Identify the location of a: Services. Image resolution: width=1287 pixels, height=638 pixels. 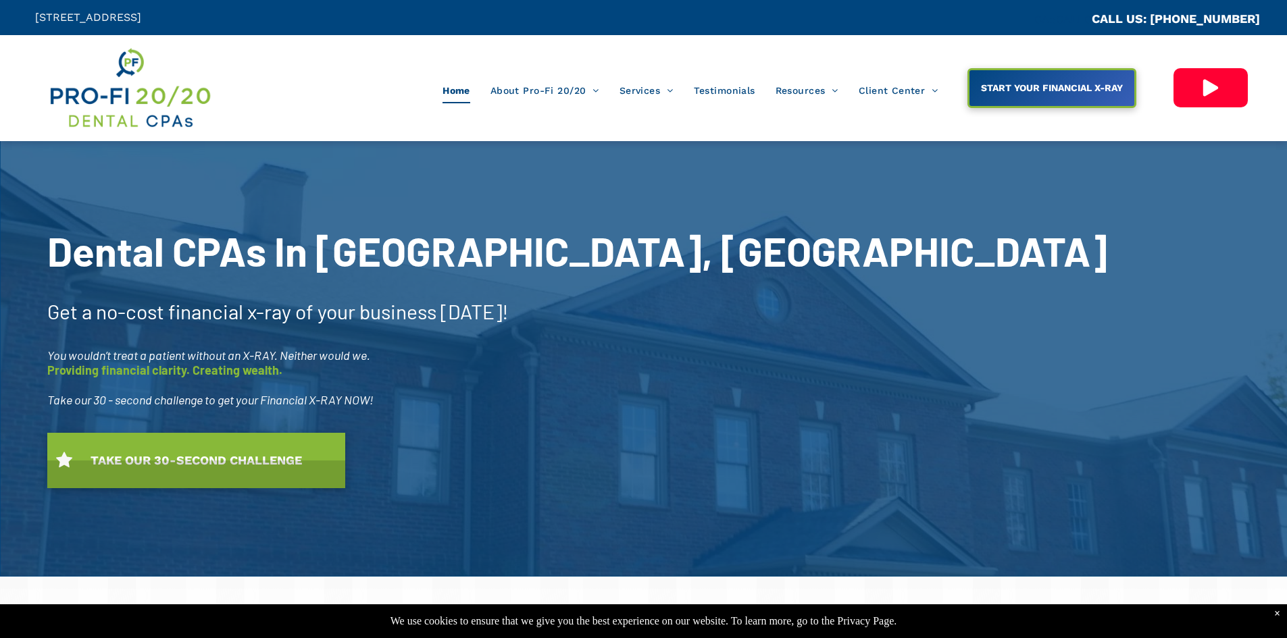
(646, 91).